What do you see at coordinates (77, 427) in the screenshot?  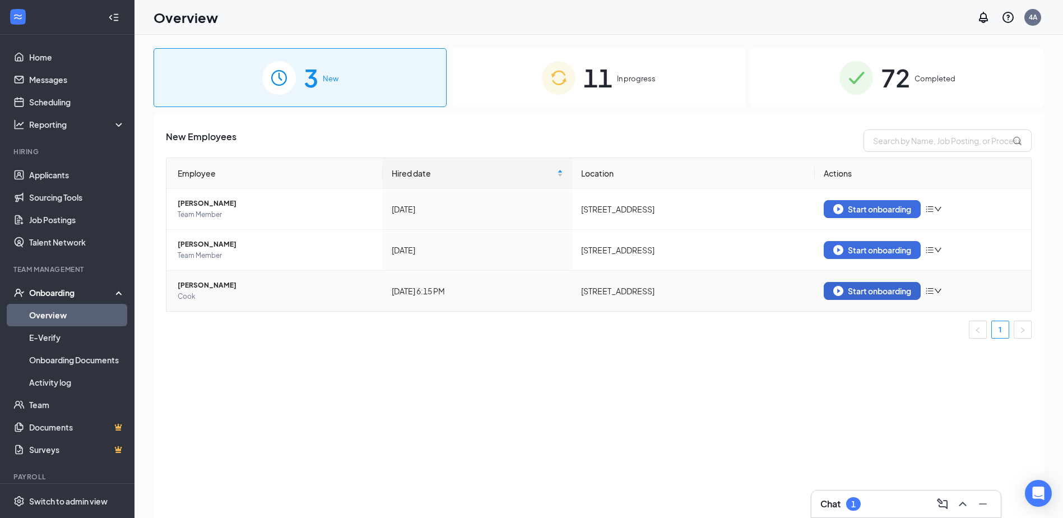 I see `a: DocumentsCrown` at bounding box center [77, 427].